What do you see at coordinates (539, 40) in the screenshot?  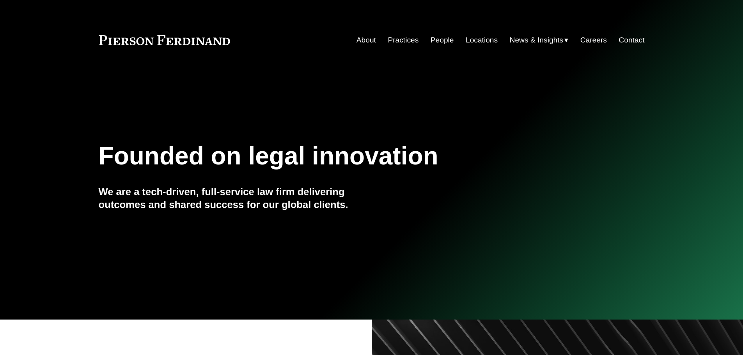 I see `a: folder dropdown` at bounding box center [539, 40].